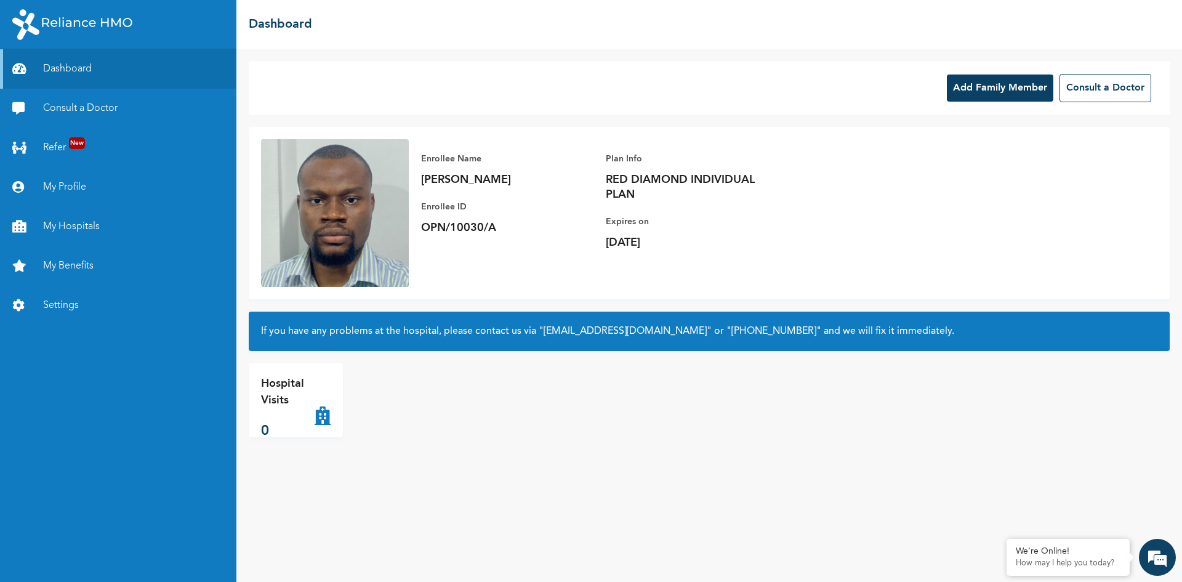  I want to click on p: RED DIAMOND INDIVIDUAL PLAN, so click(692, 187).